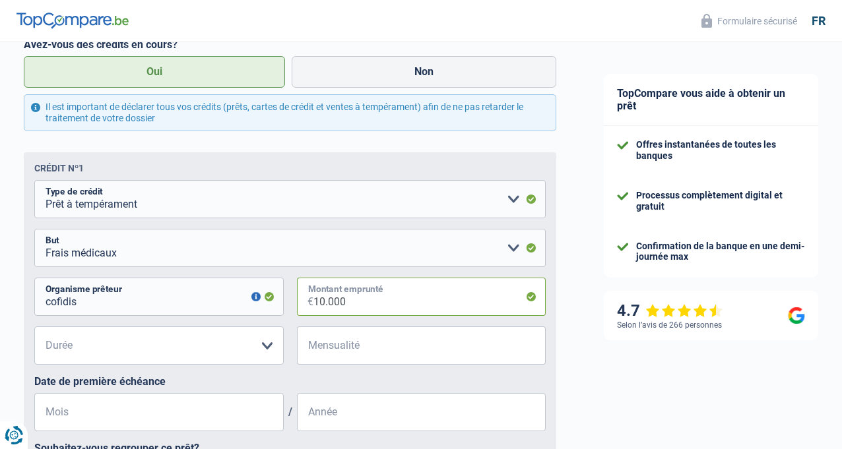 Image resolution: width=842 pixels, height=449 pixels. I want to click on button: Formulaire sécurisé, so click(749, 20).